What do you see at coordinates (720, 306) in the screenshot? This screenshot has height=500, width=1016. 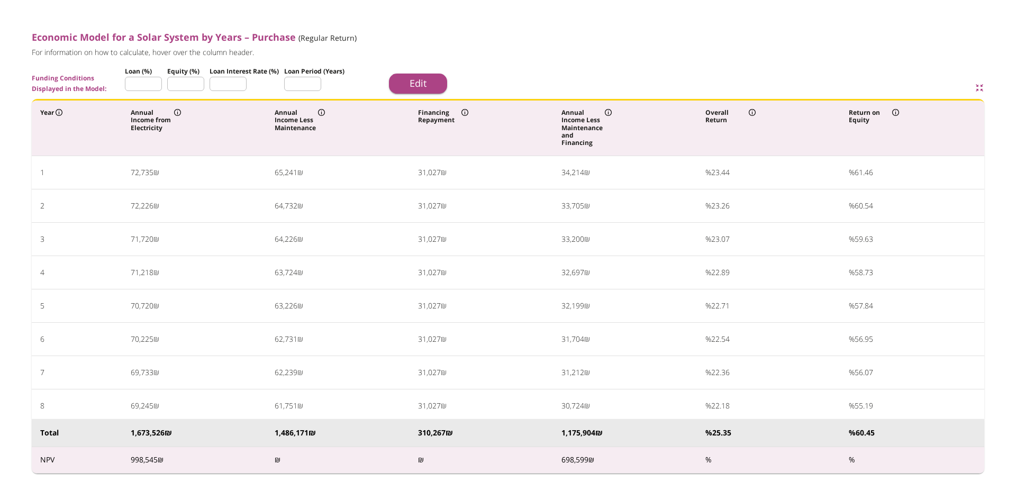 I see `div: 22.71` at bounding box center [720, 306].